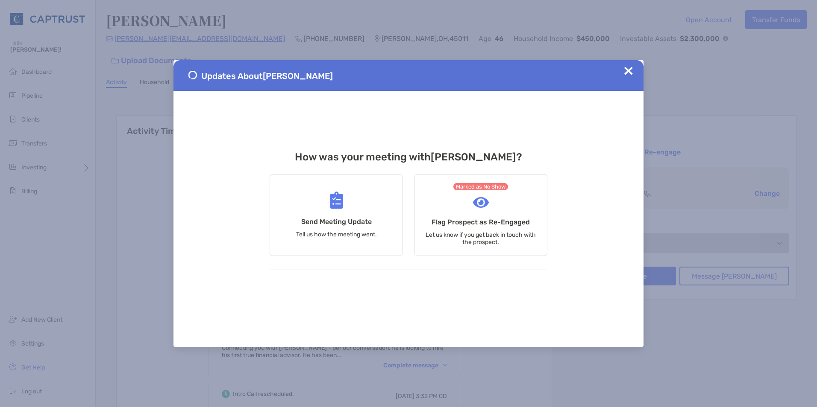 Image resolution: width=817 pixels, height=407 pixels. I want to click on p: Tell us how the meeting went., so click(336, 234).